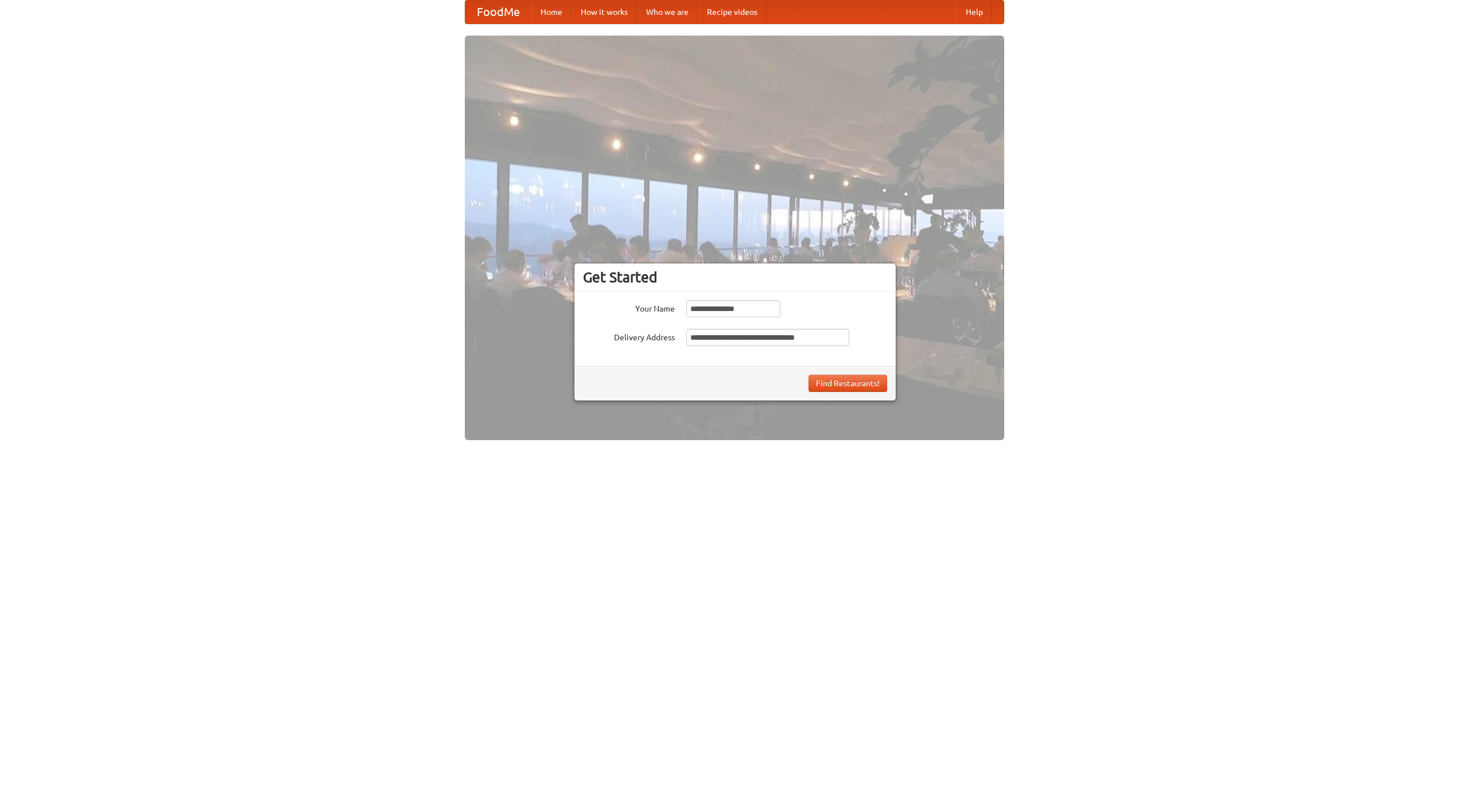  I want to click on button: Find Restaurants!, so click(848, 383).